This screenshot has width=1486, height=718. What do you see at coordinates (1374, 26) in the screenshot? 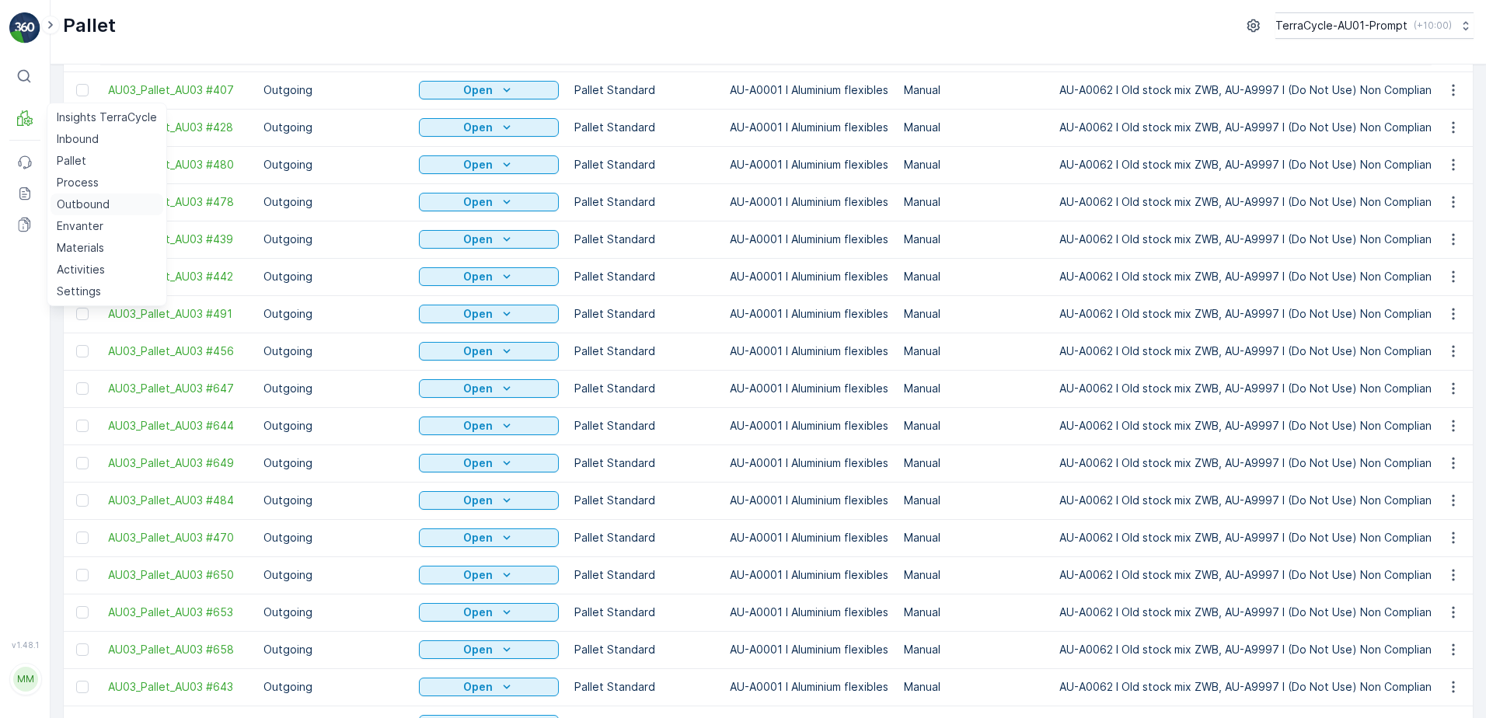
I see `button: TerraCycle-AU01-Prompt(+10:00)` at bounding box center [1374, 26].